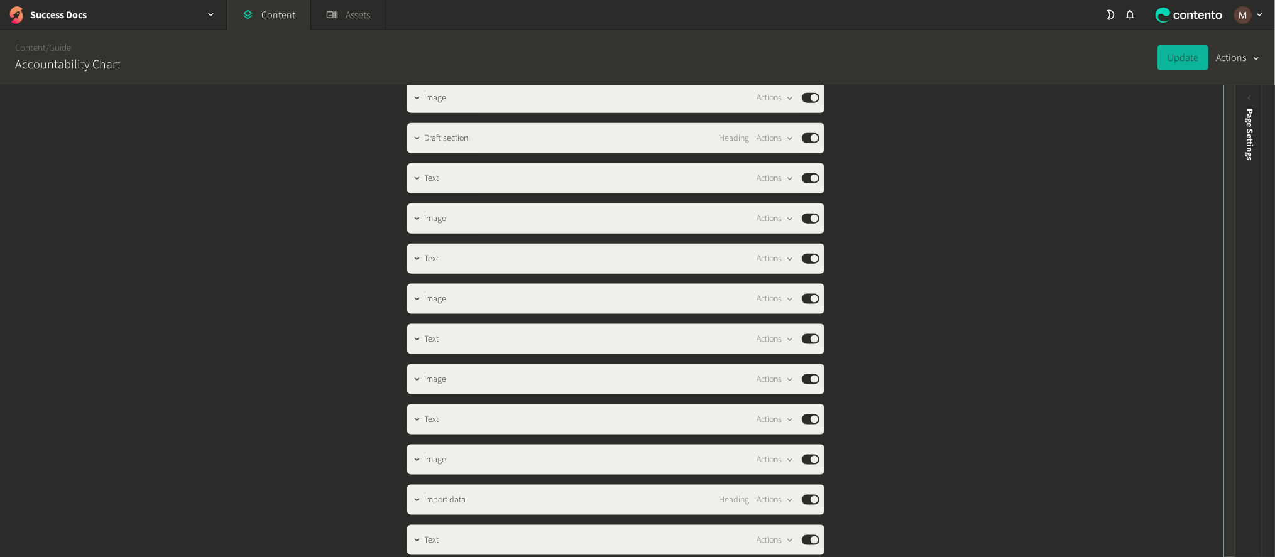 The width and height of the screenshot is (1275, 557). I want to click on div: Preview, so click(1238, 124).